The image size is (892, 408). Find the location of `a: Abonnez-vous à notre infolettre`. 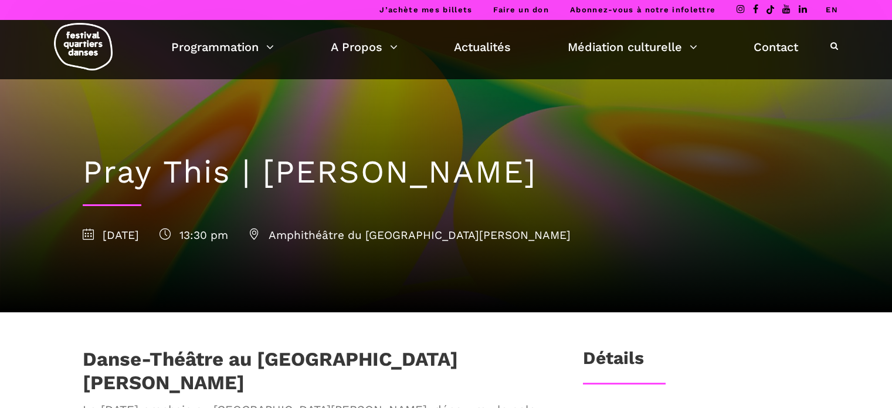

a: Abonnez-vous à notre infolettre is located at coordinates (643, 9).